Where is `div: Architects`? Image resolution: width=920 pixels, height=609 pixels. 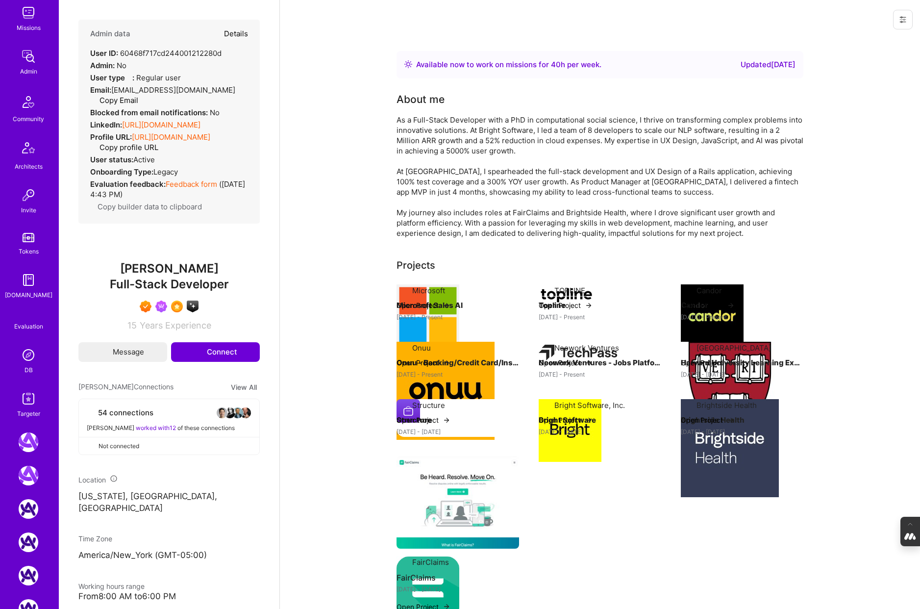 div: Architects is located at coordinates (28, 166).